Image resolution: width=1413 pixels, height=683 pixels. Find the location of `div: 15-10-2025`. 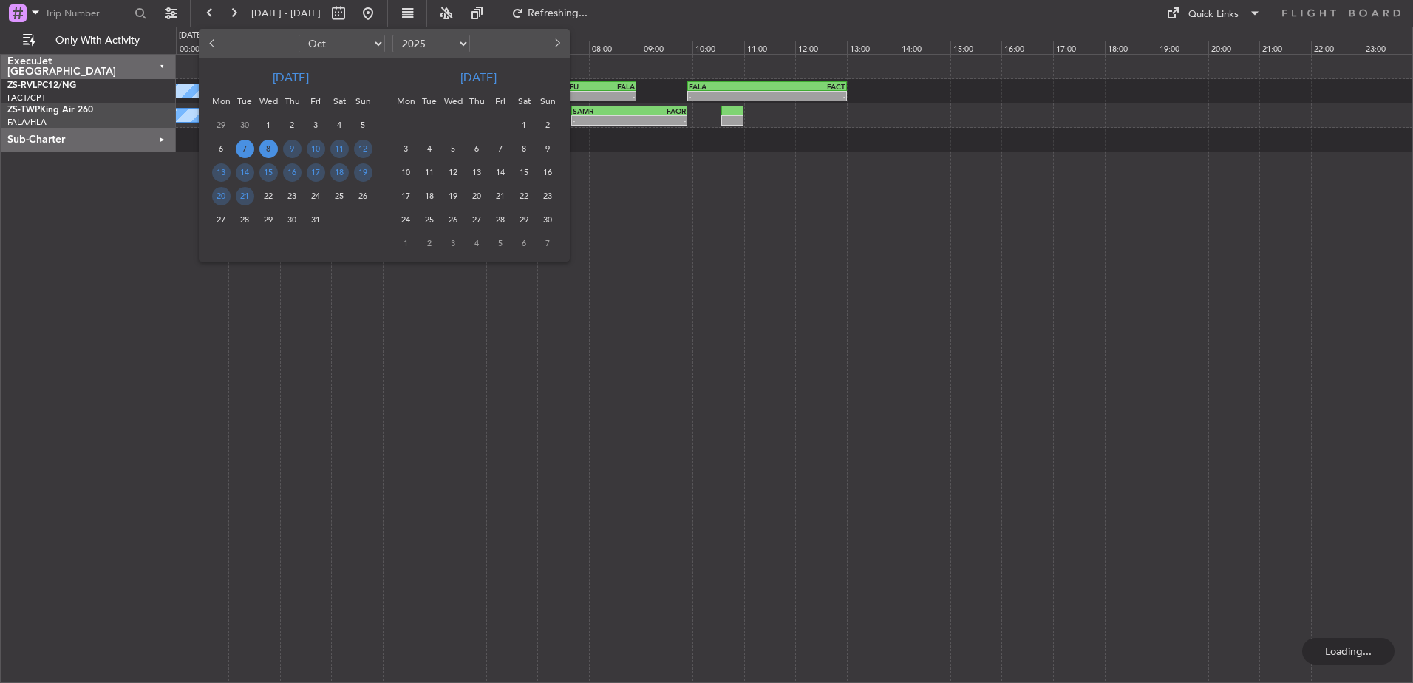

div: 15-10-2025 is located at coordinates (268, 172).